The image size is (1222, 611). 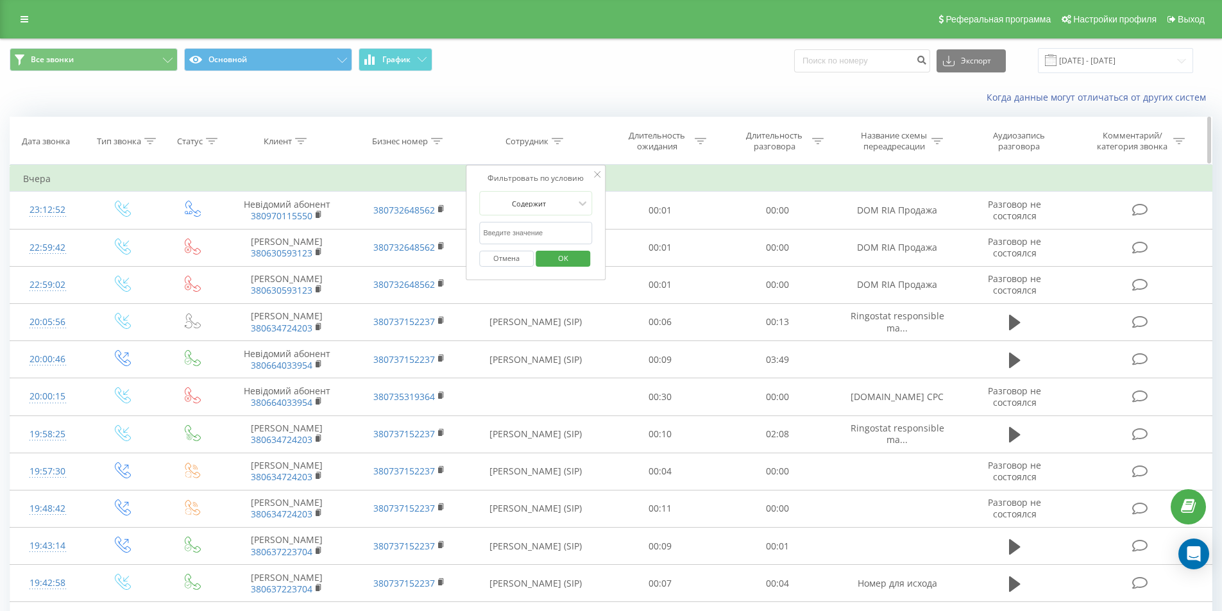 I want to click on td: 00:30, so click(x=660, y=397).